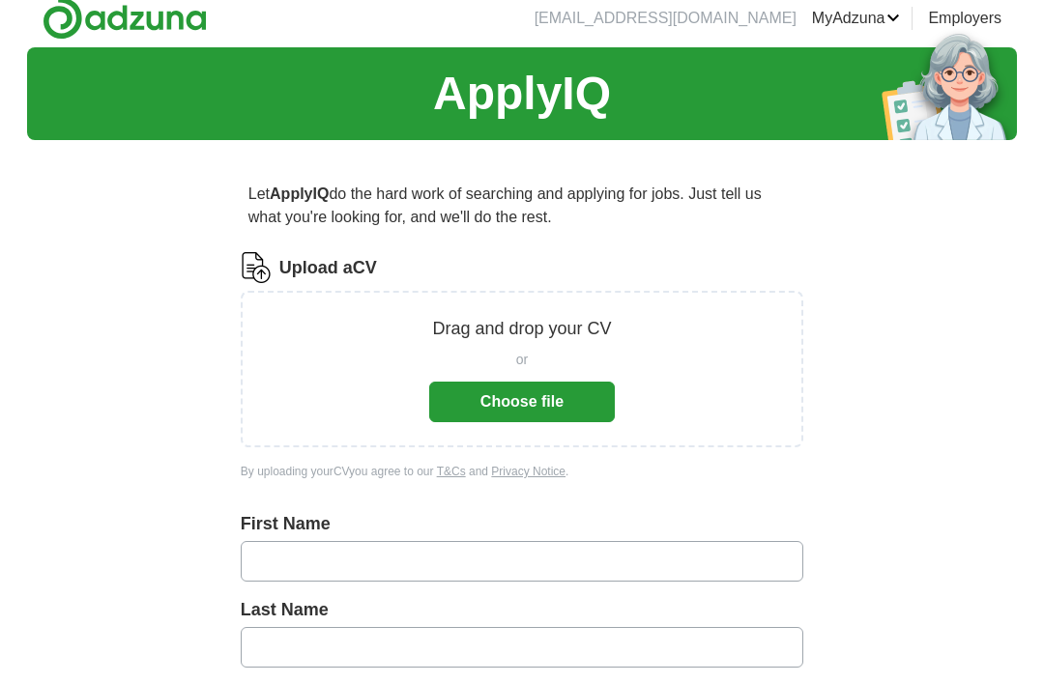  What do you see at coordinates (299, 194) in the screenshot?
I see `strong: ApplyIQ` at bounding box center [299, 194].